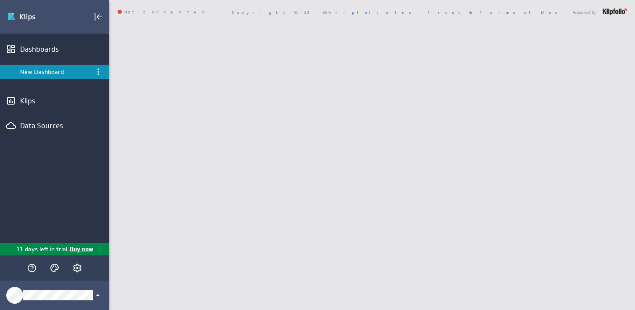 Image resolution: width=635 pixels, height=310 pixels. What do you see at coordinates (584, 12) in the screenshot?
I see `span: Powered by` at bounding box center [584, 12].